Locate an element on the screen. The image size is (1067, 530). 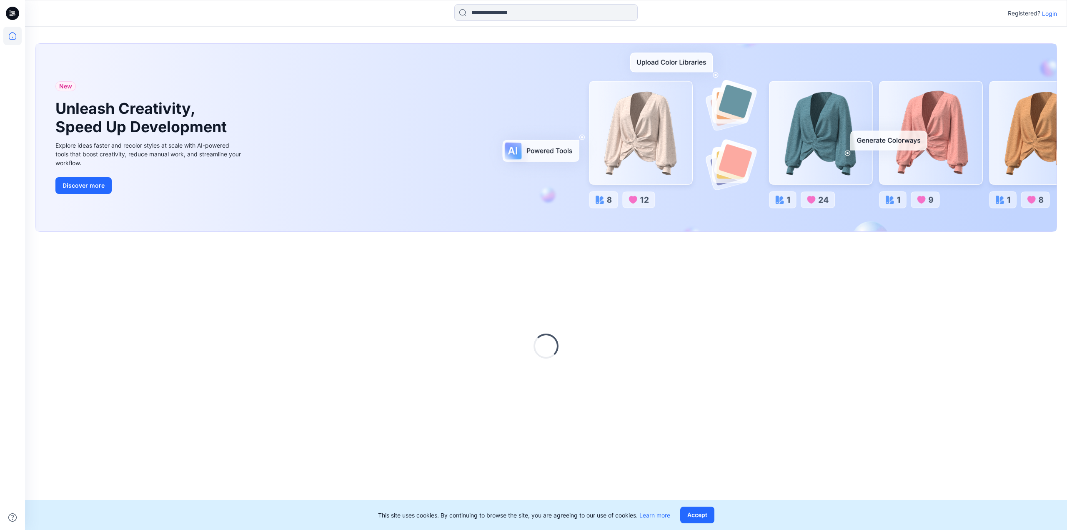
span: New is located at coordinates (65, 86).